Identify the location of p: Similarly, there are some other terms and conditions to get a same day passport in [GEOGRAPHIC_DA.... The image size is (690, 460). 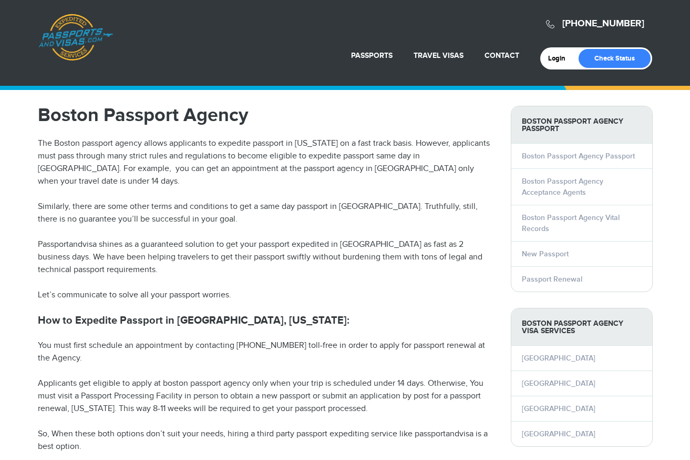
(267, 213).